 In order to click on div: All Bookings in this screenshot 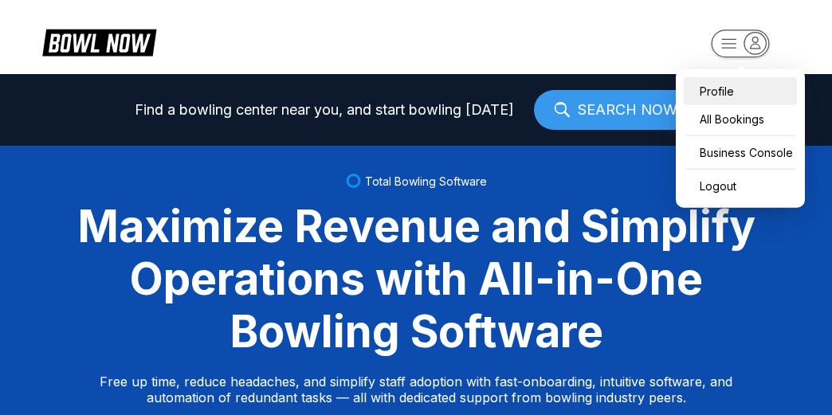, I will do `click(740, 119)`.